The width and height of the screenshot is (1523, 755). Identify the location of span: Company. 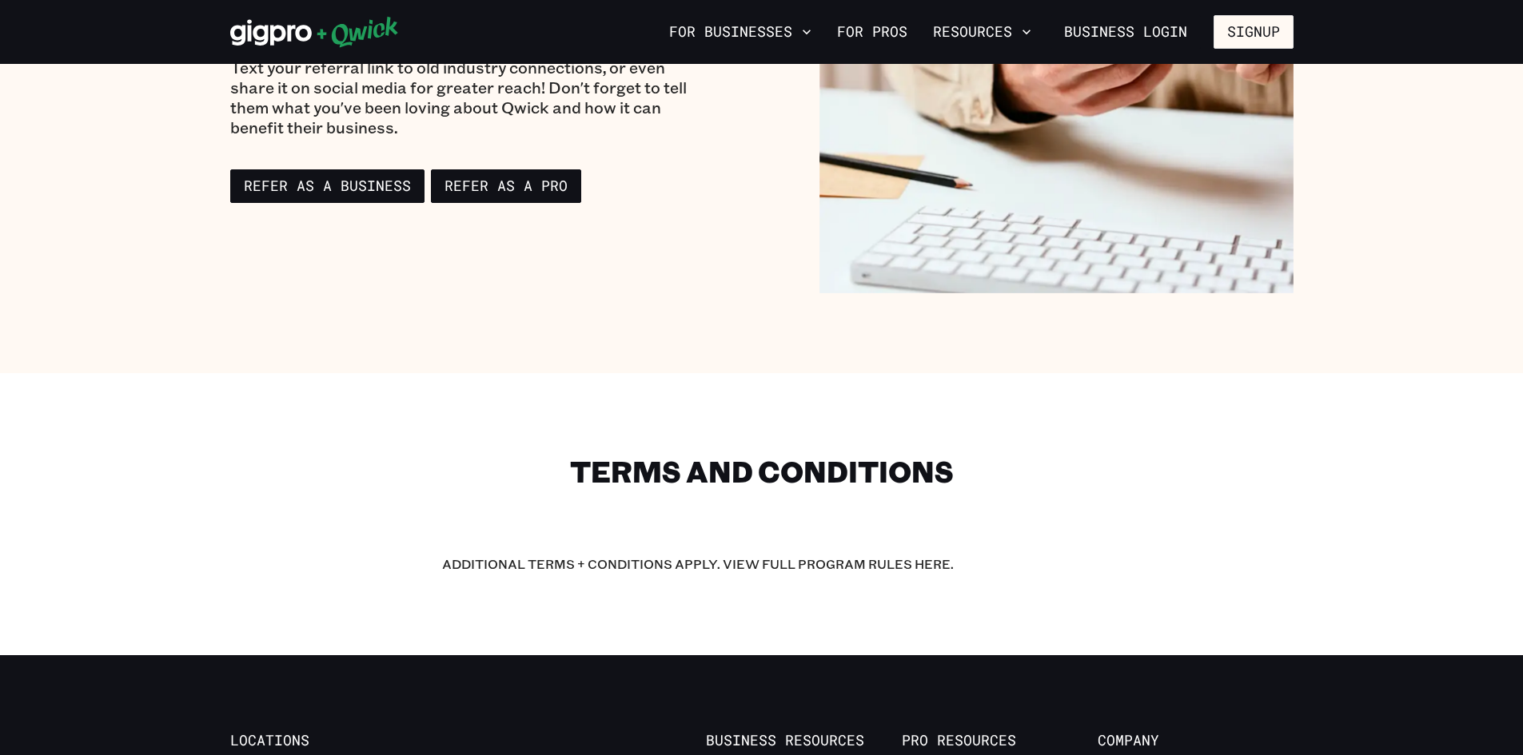
(1195, 741).